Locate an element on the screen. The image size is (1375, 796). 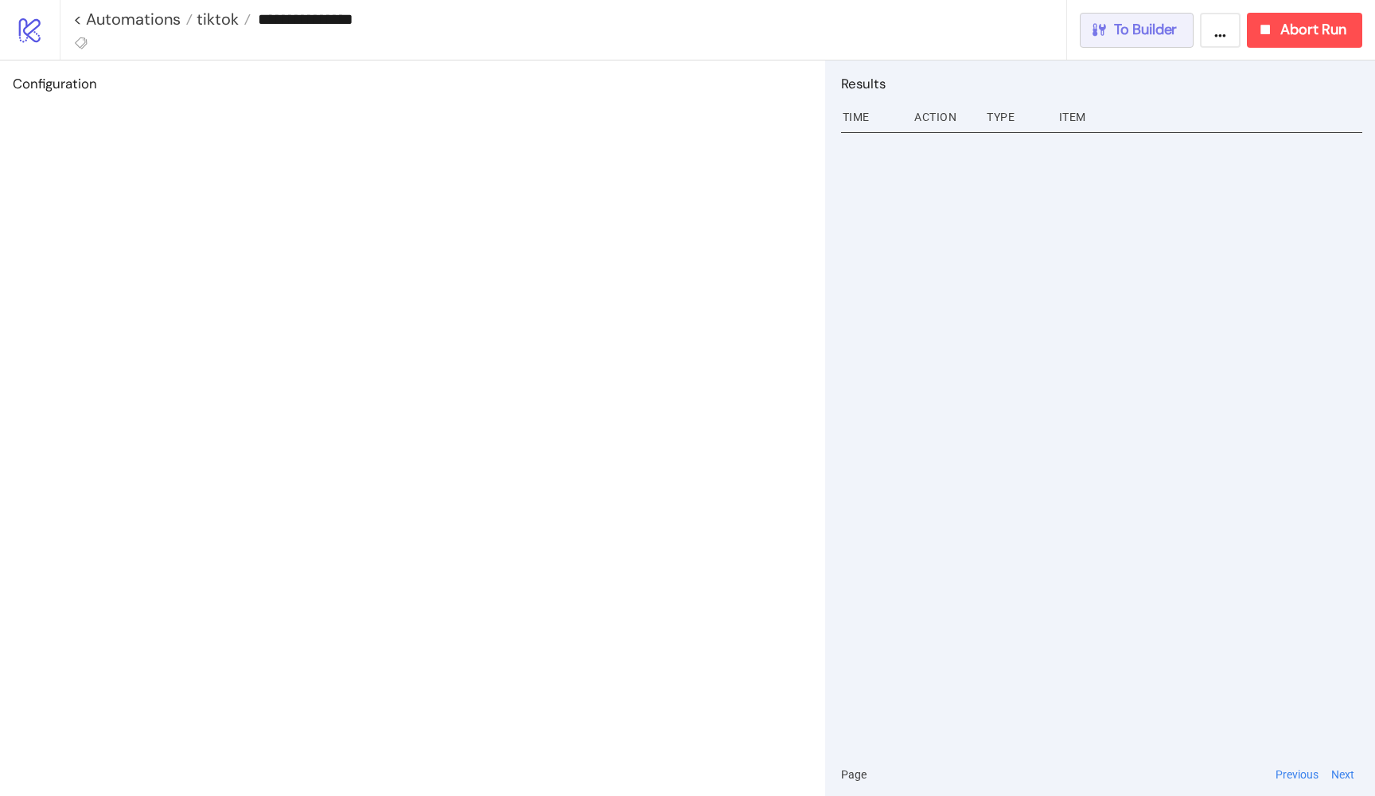
span: To Builder is located at coordinates (1146, 29).